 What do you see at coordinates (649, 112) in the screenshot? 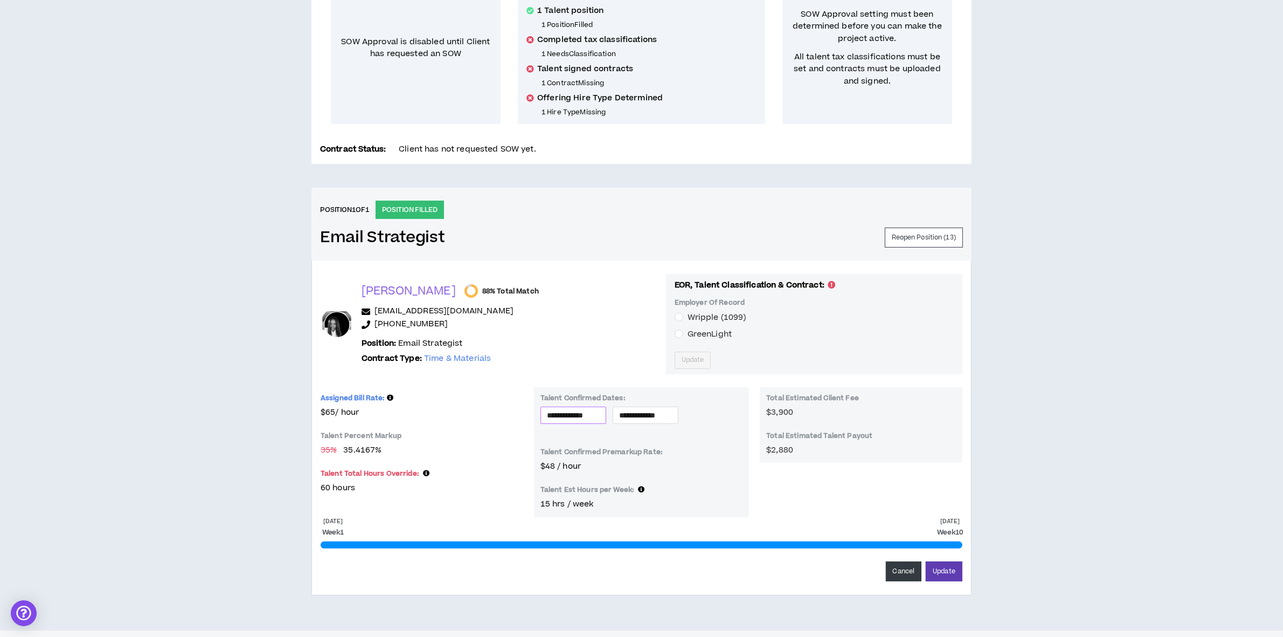
I see `p: 1 Hire Type Missing` at bounding box center [649, 112].